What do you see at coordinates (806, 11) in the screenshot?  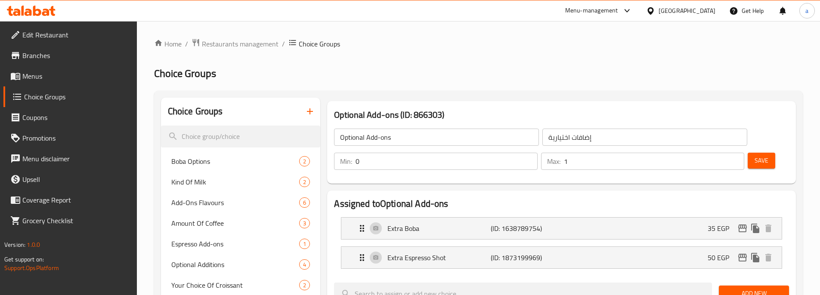 I see `span: a` at bounding box center [806, 11].